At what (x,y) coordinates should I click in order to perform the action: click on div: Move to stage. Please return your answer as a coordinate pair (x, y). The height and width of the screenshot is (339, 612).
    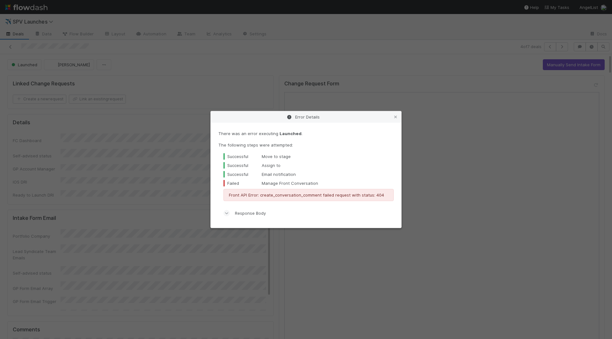
    Looking at the image, I should click on (309, 157).